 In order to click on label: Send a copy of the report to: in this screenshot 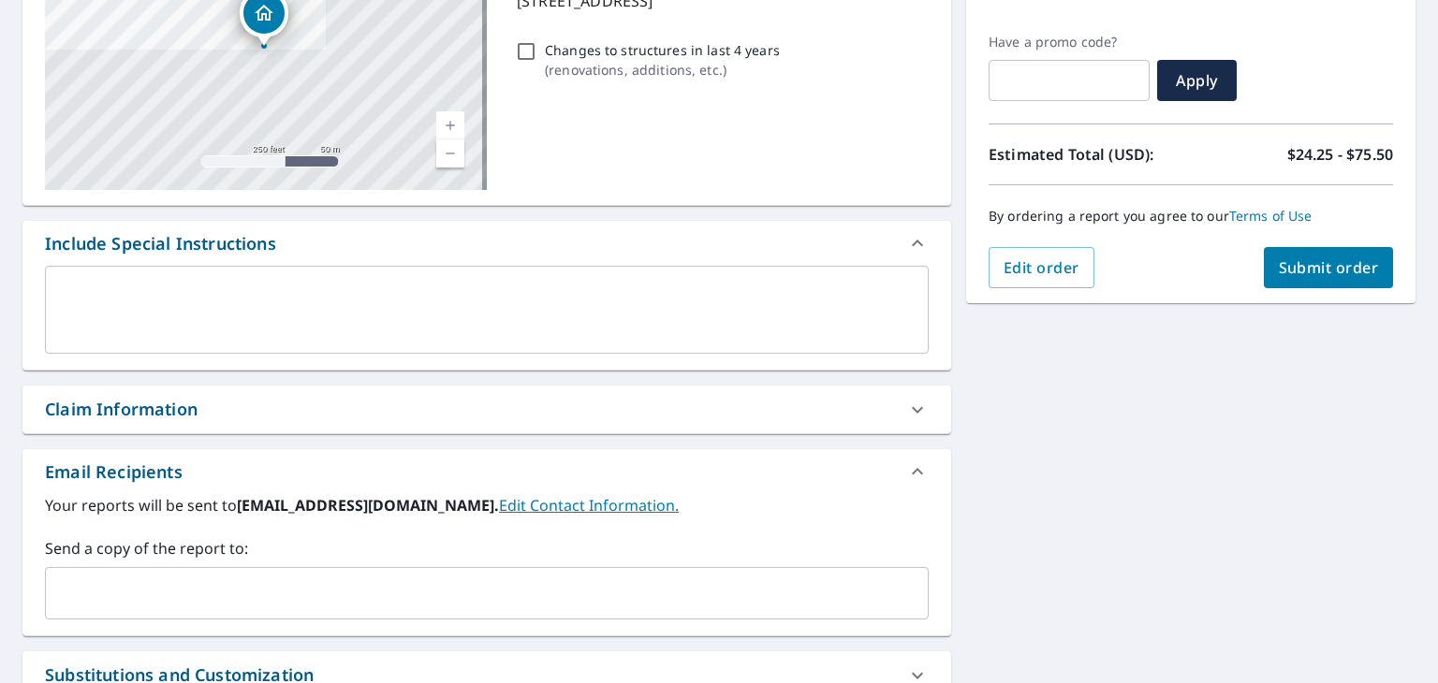, I will do `click(487, 548)`.